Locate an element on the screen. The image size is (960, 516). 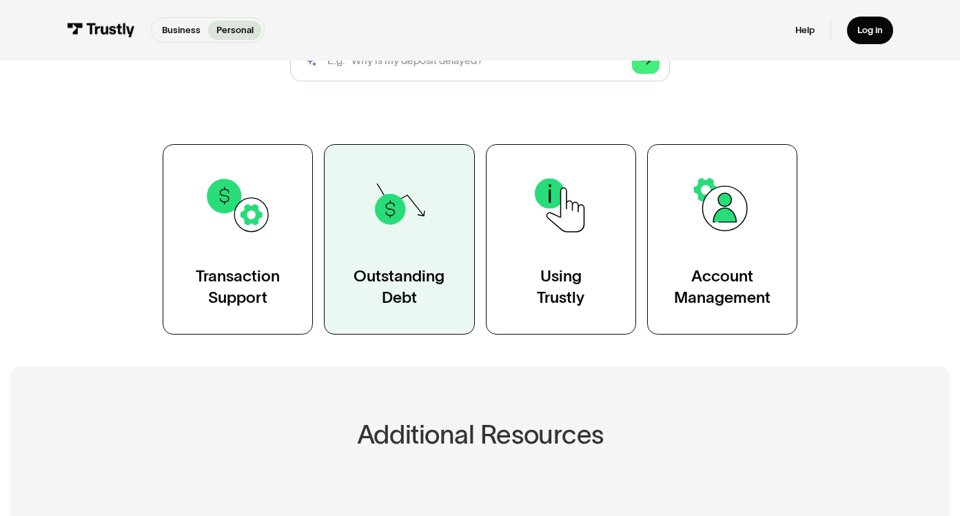
a: Log in is located at coordinates (870, 30).